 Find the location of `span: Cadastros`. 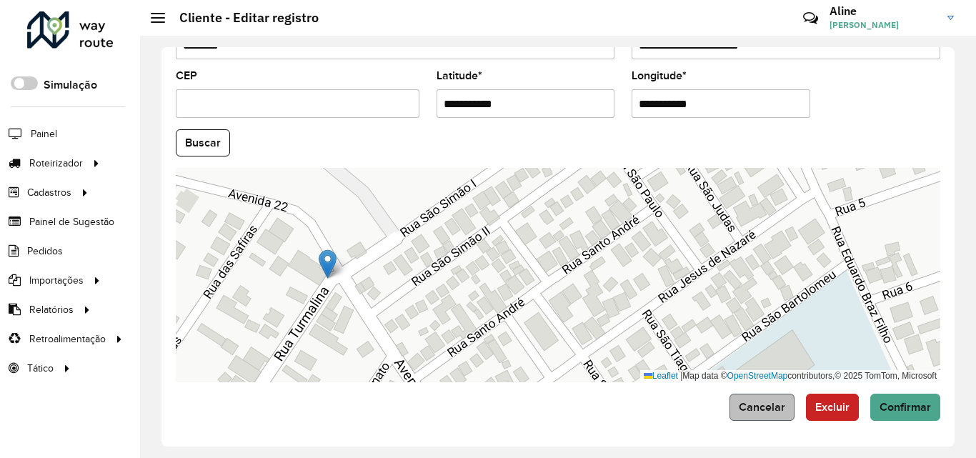

span: Cadastros is located at coordinates (49, 192).